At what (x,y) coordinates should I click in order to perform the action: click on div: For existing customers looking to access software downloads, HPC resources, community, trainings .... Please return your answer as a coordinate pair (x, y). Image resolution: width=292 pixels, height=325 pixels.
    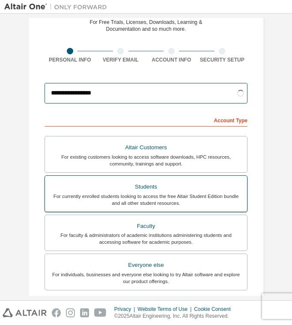
    Looking at the image, I should click on (146, 160).